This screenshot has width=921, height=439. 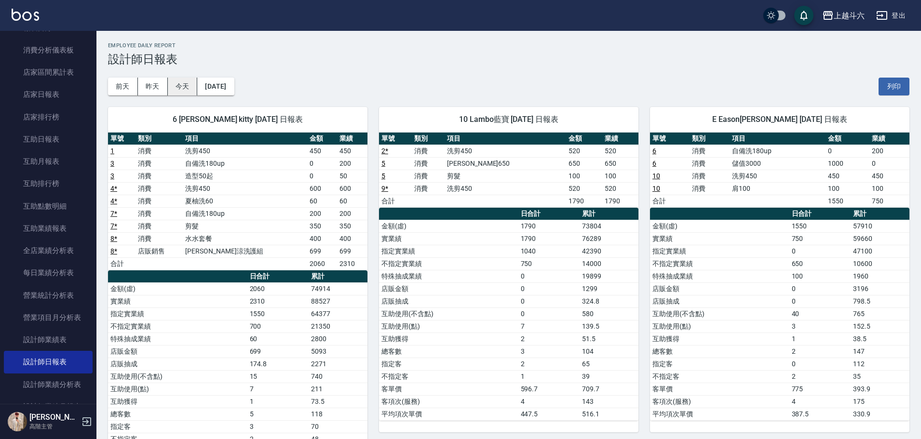 I want to click on td: 互助使用(不含點), so click(x=449, y=314).